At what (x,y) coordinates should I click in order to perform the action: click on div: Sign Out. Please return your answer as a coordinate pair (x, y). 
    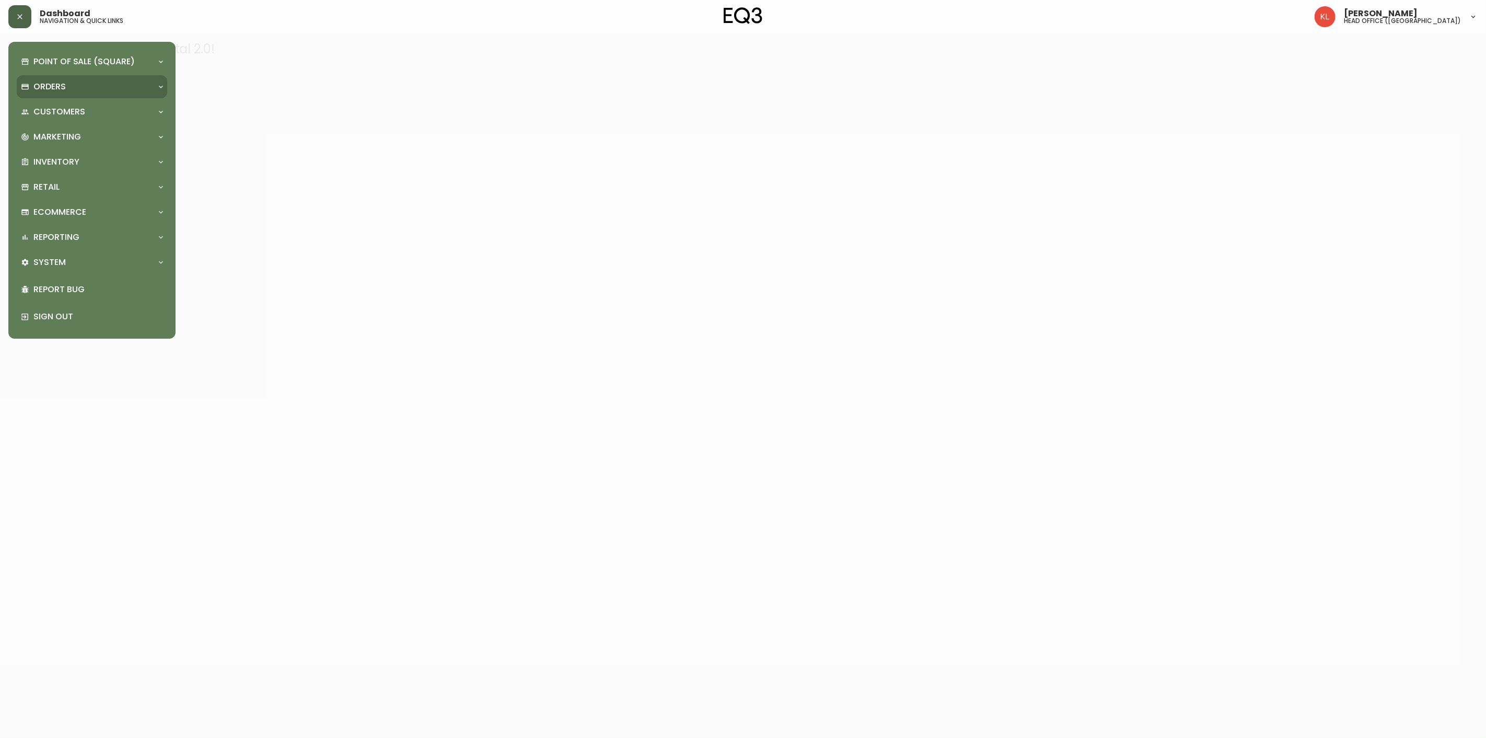
    Looking at the image, I should click on (92, 317).